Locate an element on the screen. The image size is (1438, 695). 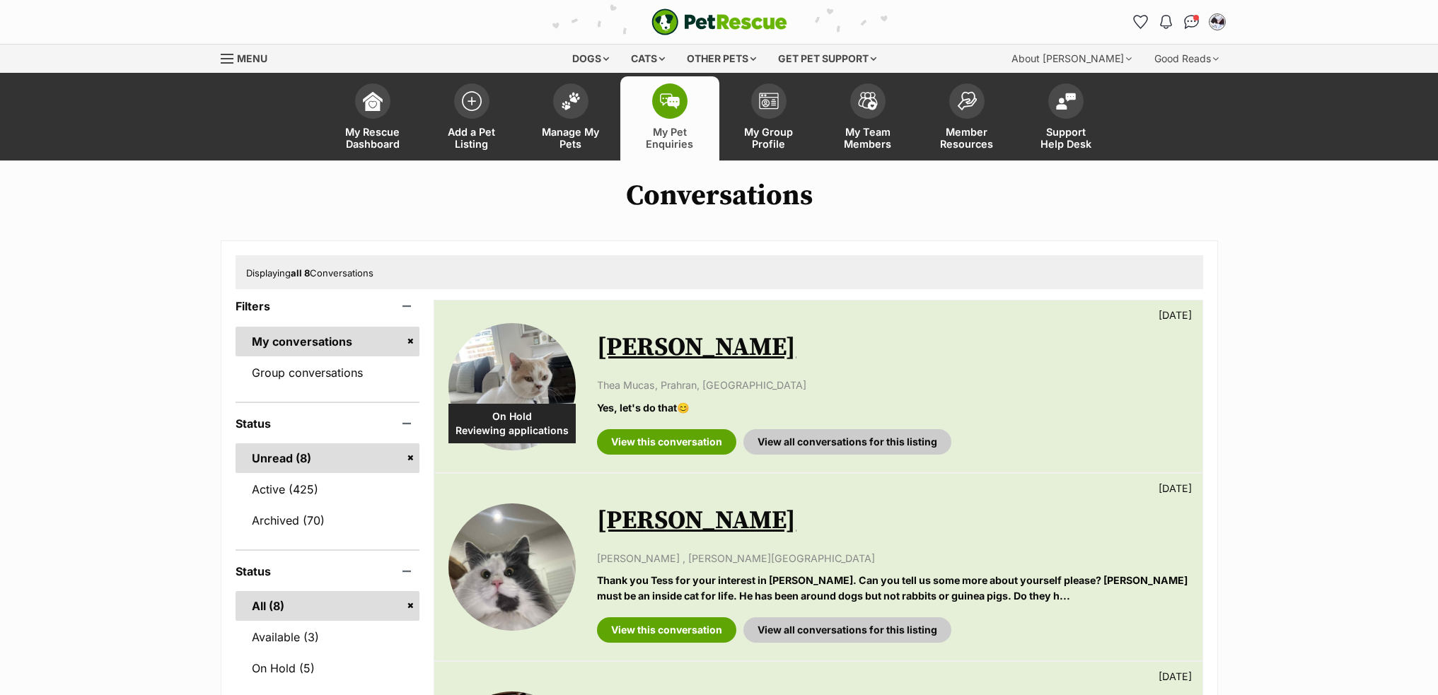
p: Yes, let's do that😊 is located at coordinates (892, 407).